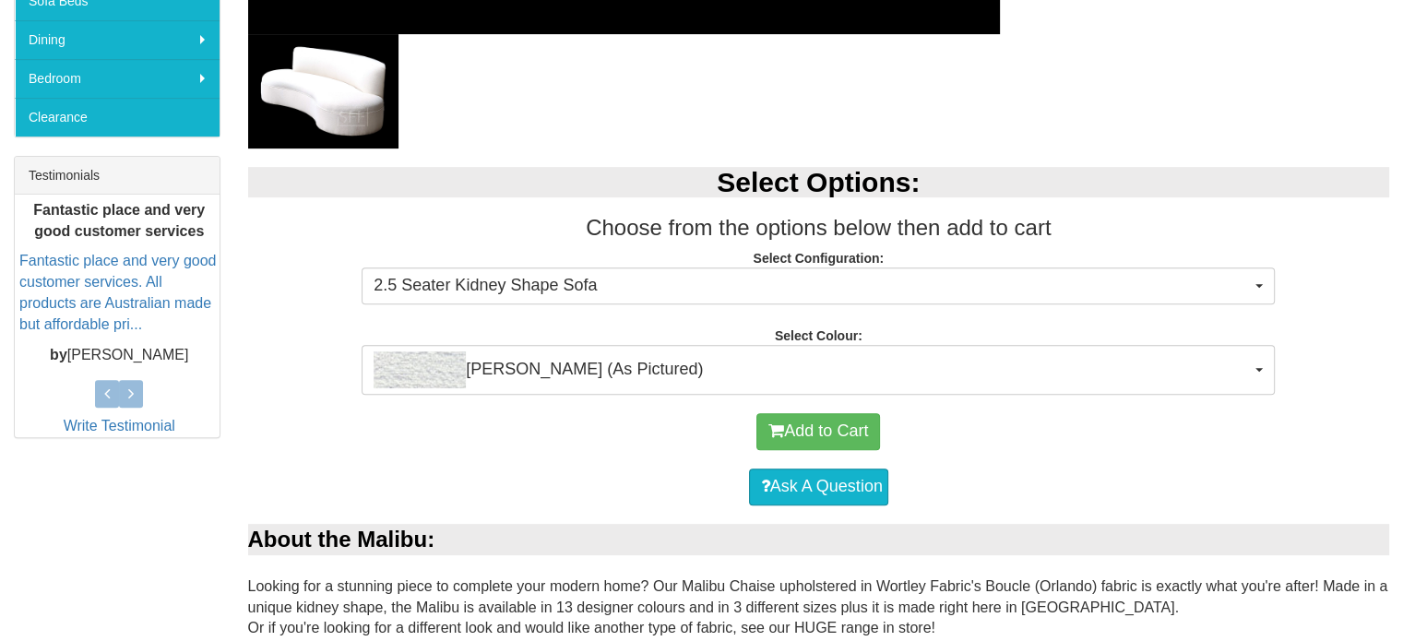 The width and height of the screenshot is (1403, 641). Describe the element at coordinates (58, 354) in the screenshot. I see `b: by` at that location.